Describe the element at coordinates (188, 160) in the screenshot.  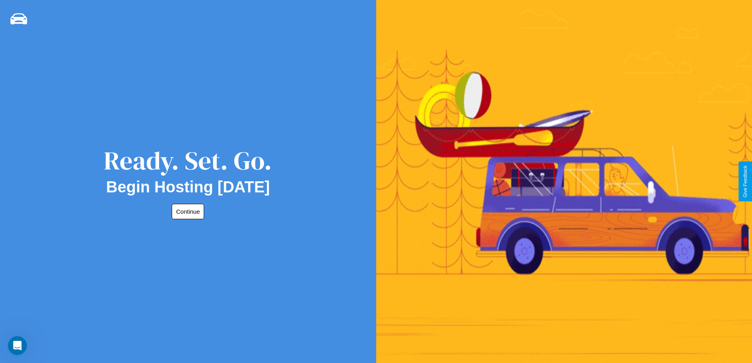
I see `div: Ready. Set. Go.` at that location.